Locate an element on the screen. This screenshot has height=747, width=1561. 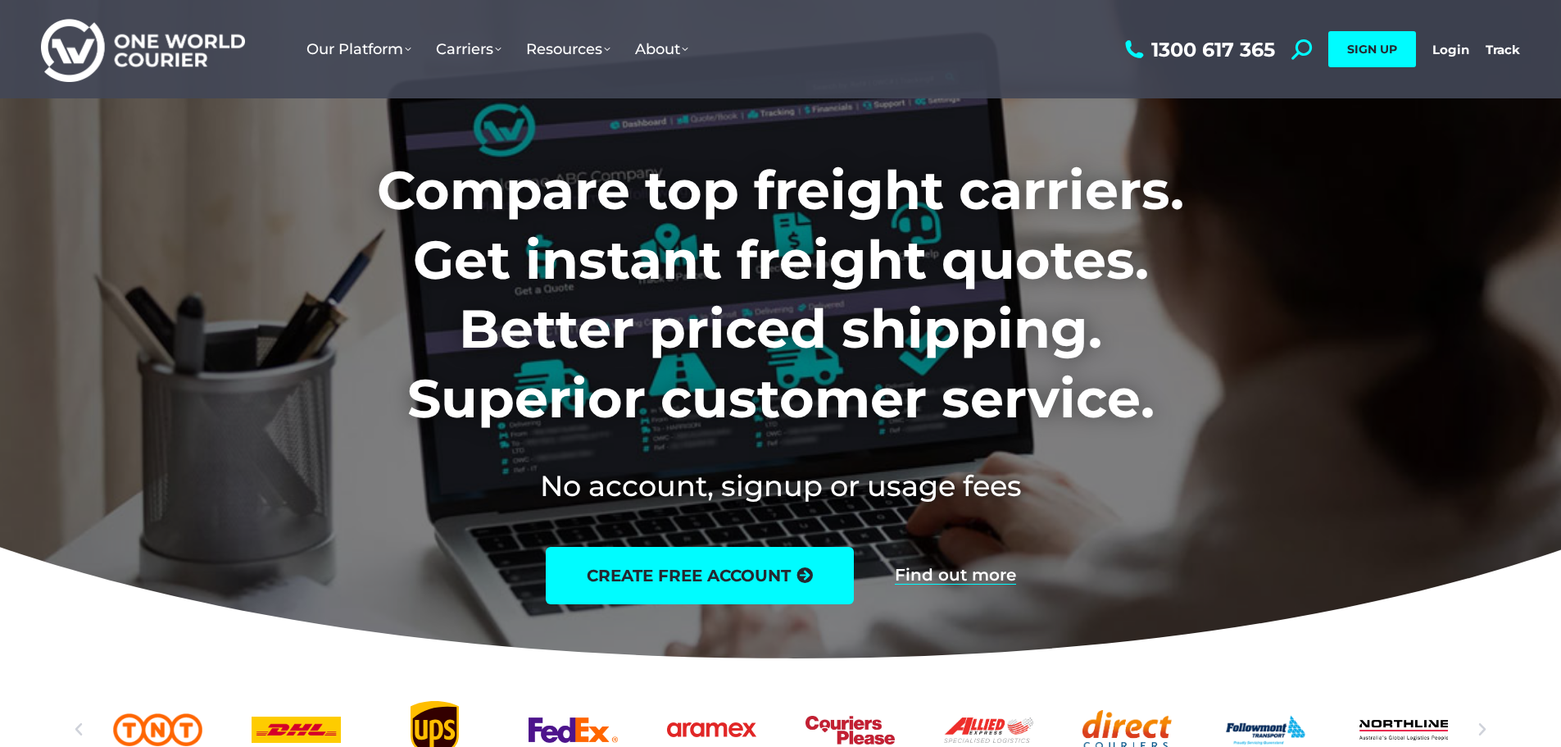
a: About is located at coordinates (661, 49).